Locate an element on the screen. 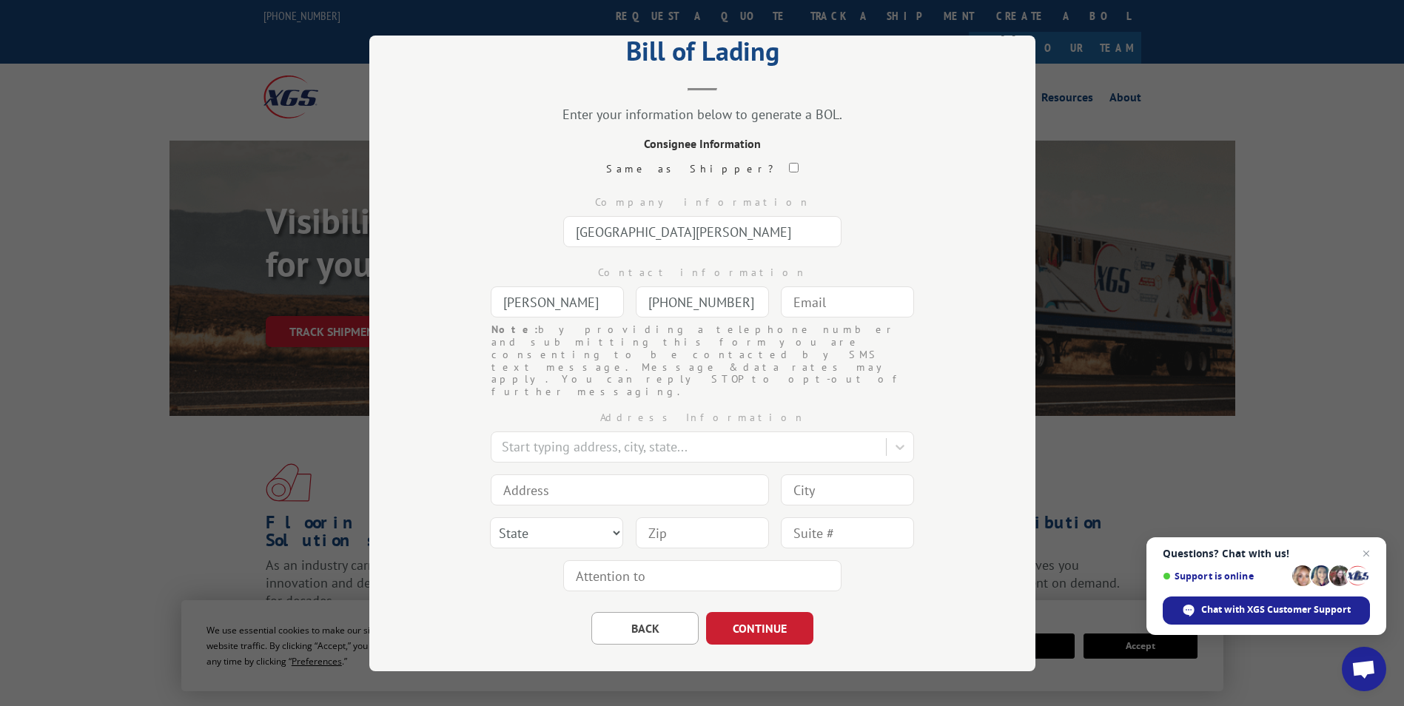 The image size is (1404, 706). span: Support is online is located at coordinates (1225, 576).